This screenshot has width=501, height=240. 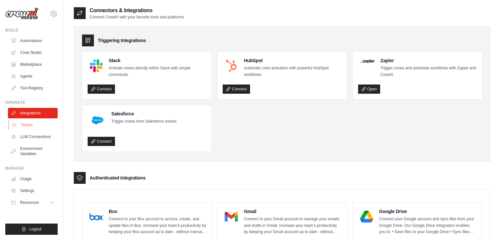 What do you see at coordinates (367, 61) in the screenshot?
I see `img: Zapier Logo` at bounding box center [367, 61].